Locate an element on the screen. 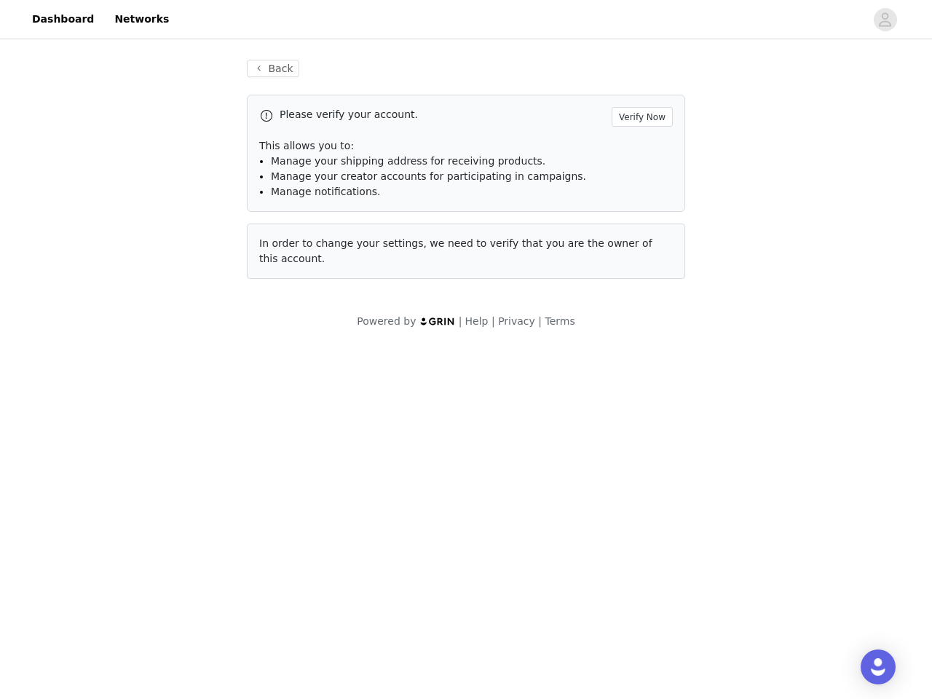 The image size is (932, 699). span: Manage your creator accounts for participating in campaigns. is located at coordinates (428, 176).